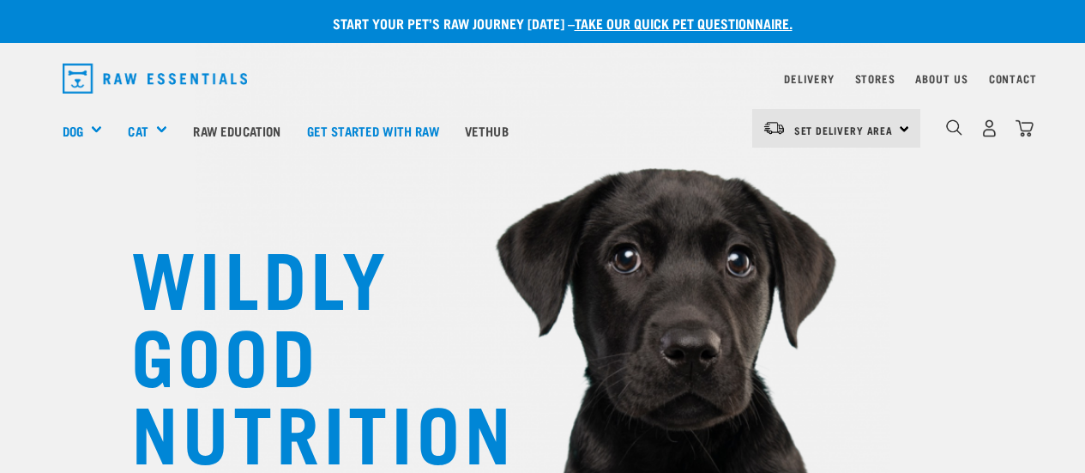  I want to click on a: Dog, so click(73, 130).